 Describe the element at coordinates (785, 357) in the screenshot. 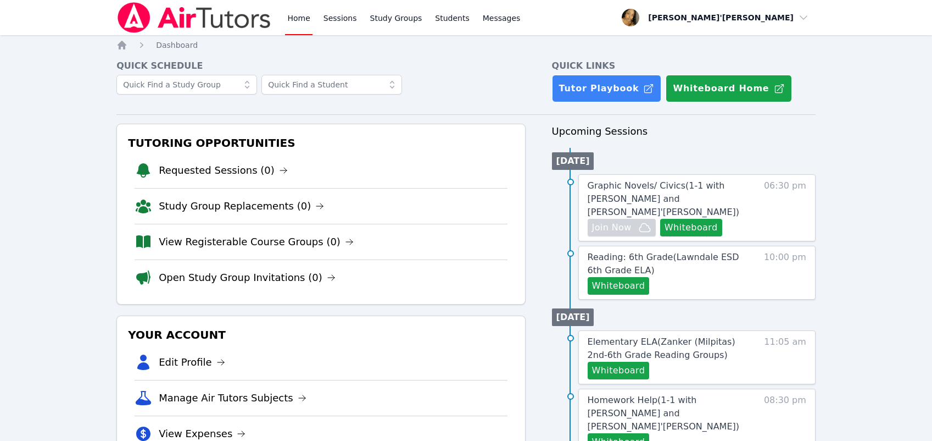

I see `span: 11:05 am` at that location.